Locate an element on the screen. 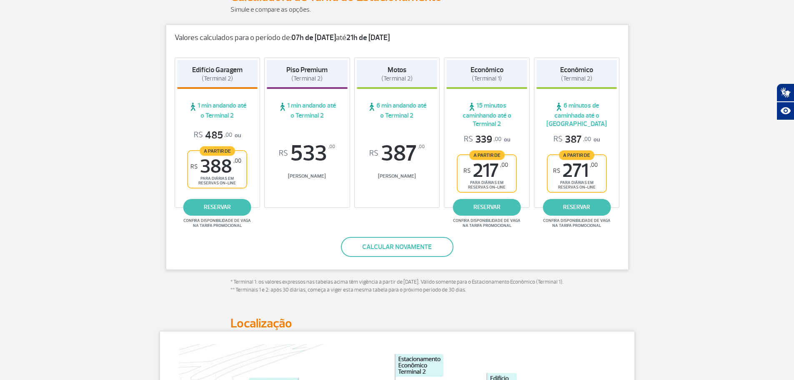 This screenshot has height=380, width=794. span: 6 min andando até o Terminal 2 is located at coordinates (397, 110).